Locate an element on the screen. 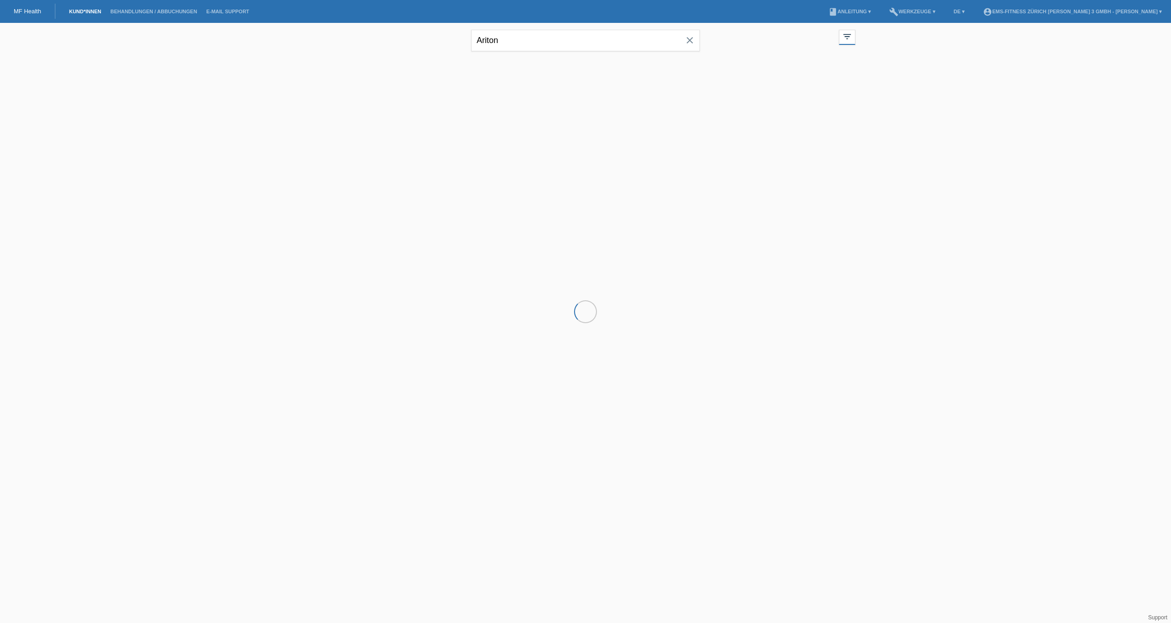 The image size is (1171, 623). i: build is located at coordinates (894, 12).